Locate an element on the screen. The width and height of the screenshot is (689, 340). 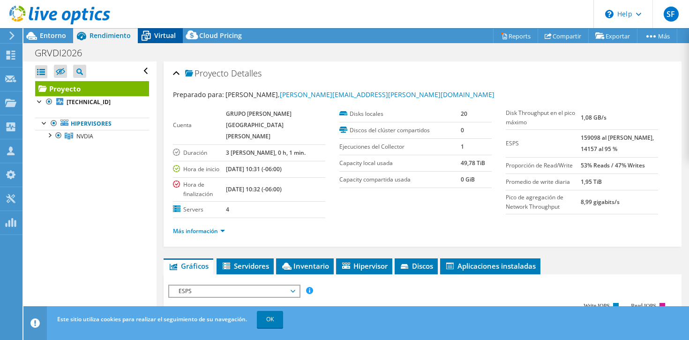
a: NVDIA is located at coordinates (92, 136).